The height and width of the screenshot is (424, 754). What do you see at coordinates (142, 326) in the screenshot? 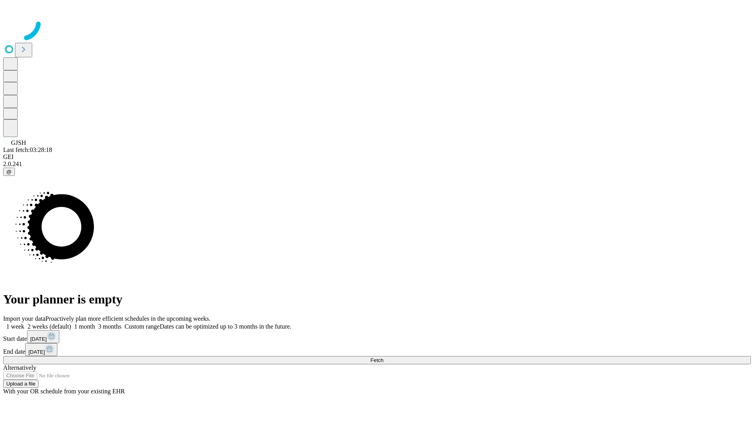
I see `span: Custom range` at bounding box center [142, 326].